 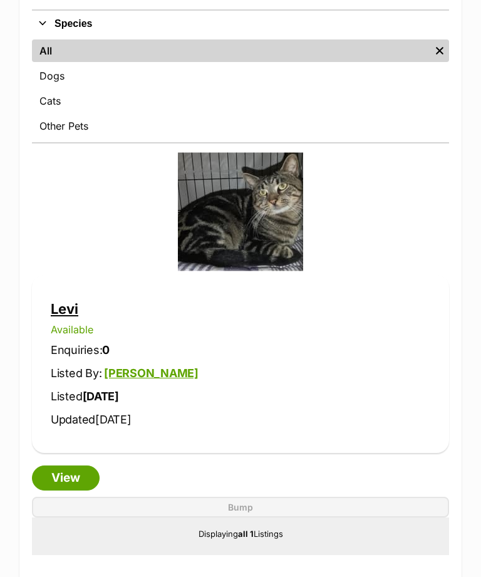 I want to click on strong: all 1, so click(x=245, y=534).